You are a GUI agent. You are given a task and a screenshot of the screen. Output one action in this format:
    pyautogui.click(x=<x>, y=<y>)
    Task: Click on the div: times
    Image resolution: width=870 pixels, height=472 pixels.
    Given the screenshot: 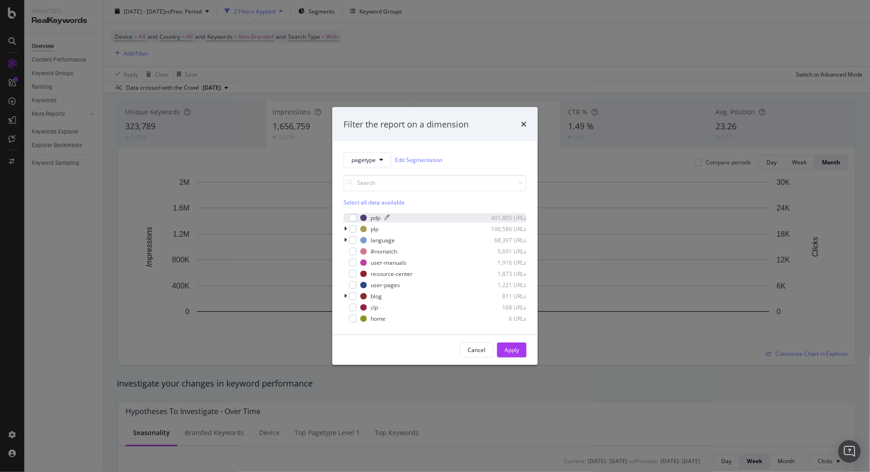 What is the action you would take?
    pyautogui.click(x=524, y=124)
    